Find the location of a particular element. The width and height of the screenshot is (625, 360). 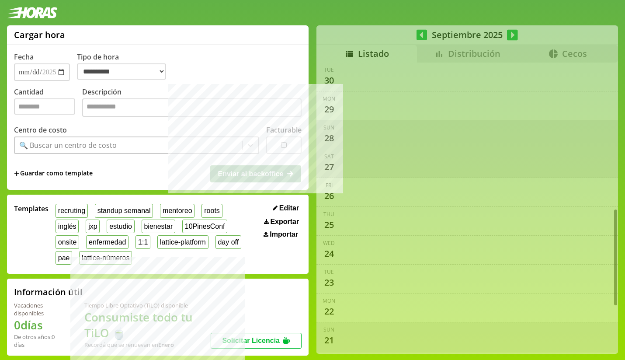

div: De otros años: 0 días is located at coordinates (38, 340).